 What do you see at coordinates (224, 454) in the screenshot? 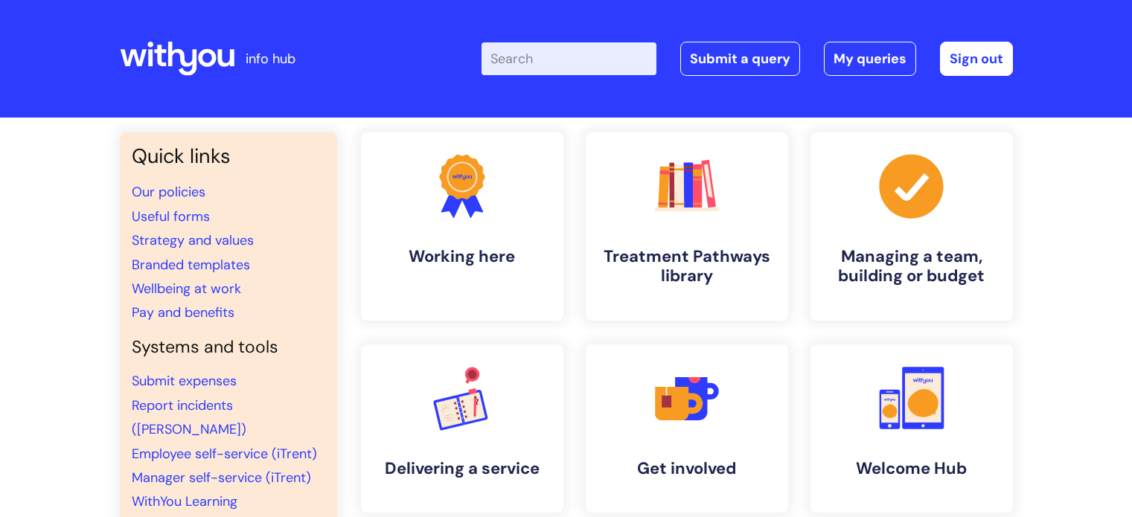
I see `a: Employee self-service (iTrent)` at bounding box center [224, 454].